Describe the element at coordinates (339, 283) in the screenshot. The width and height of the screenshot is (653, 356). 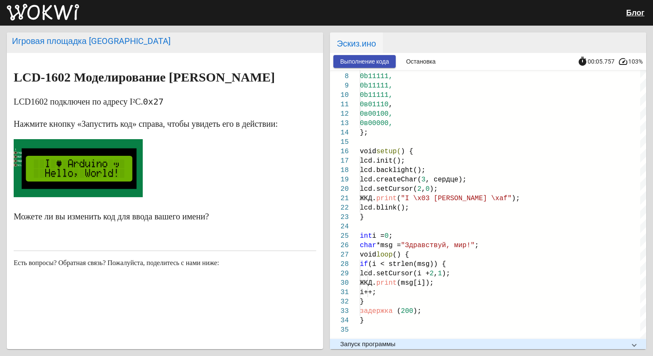
I see `div: 30` at that location.